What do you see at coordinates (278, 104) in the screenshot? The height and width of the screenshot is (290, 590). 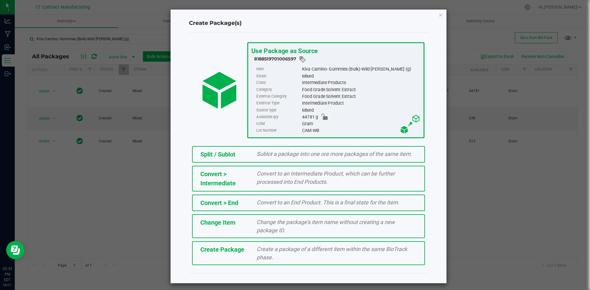 I see `label: External Type` at bounding box center [278, 104].